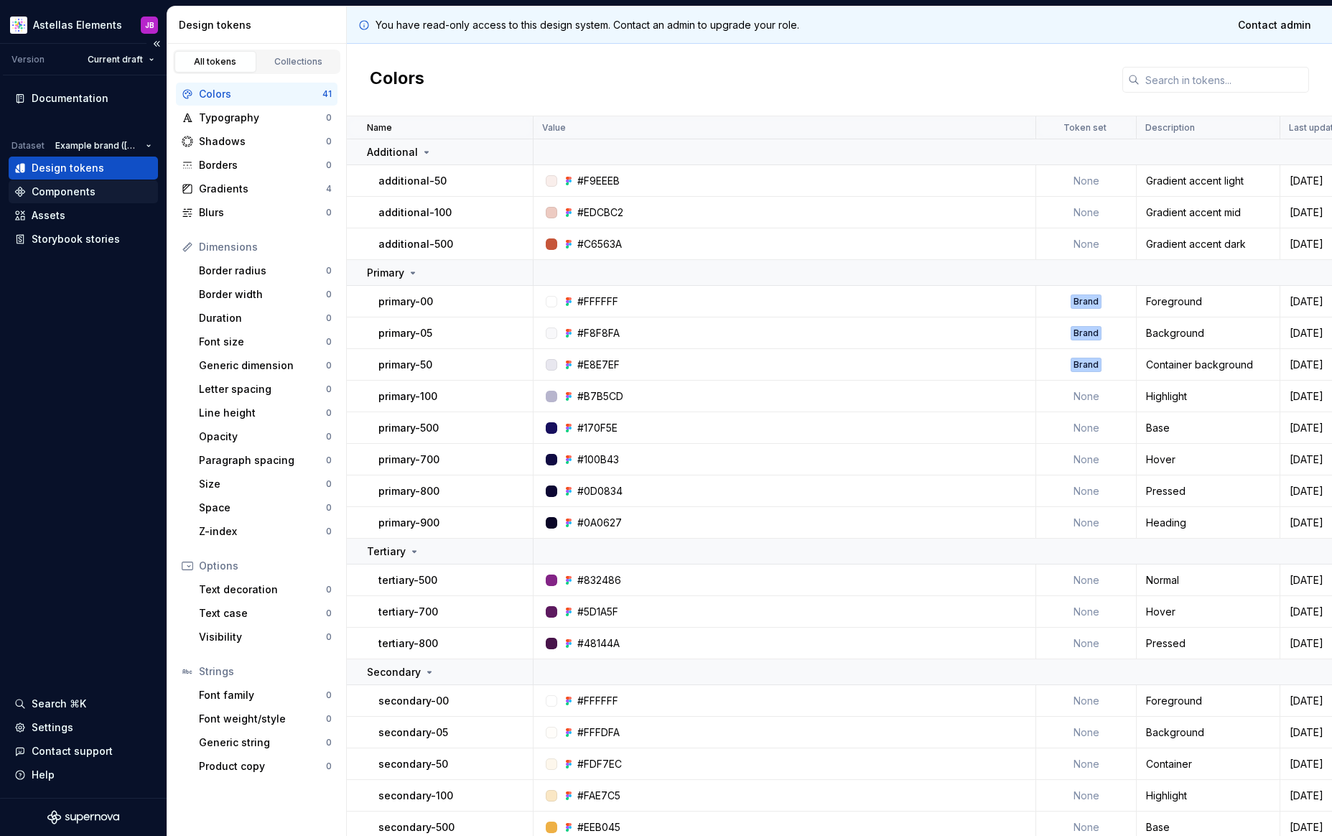 This screenshot has height=836, width=1332. Describe the element at coordinates (1208, 491) in the screenshot. I see `div: Pressed` at that location.